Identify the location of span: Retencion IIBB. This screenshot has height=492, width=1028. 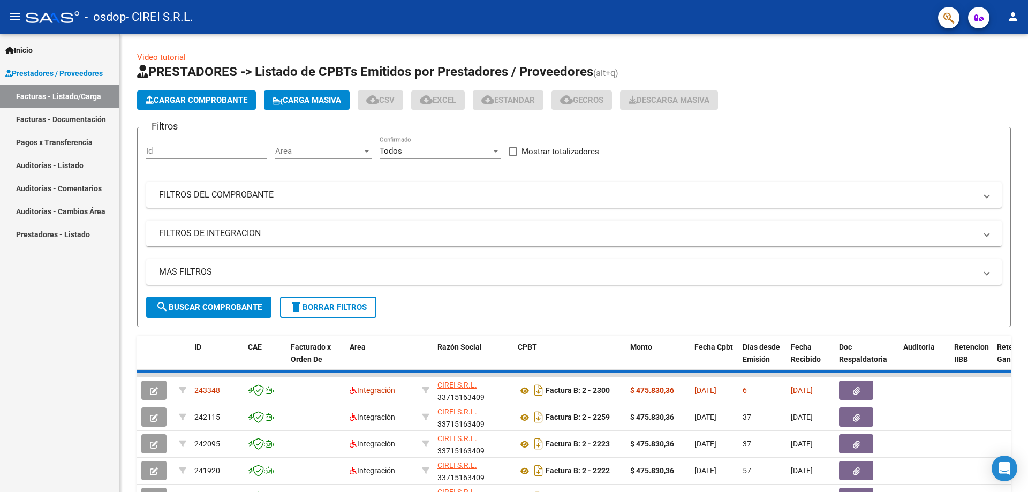
(971, 353).